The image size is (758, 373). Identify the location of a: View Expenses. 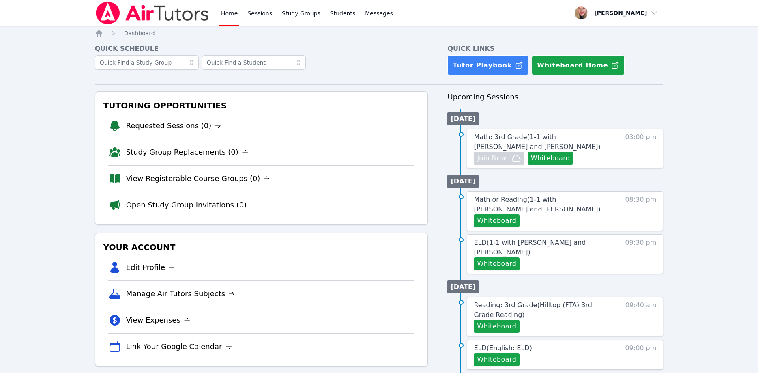
(158, 320).